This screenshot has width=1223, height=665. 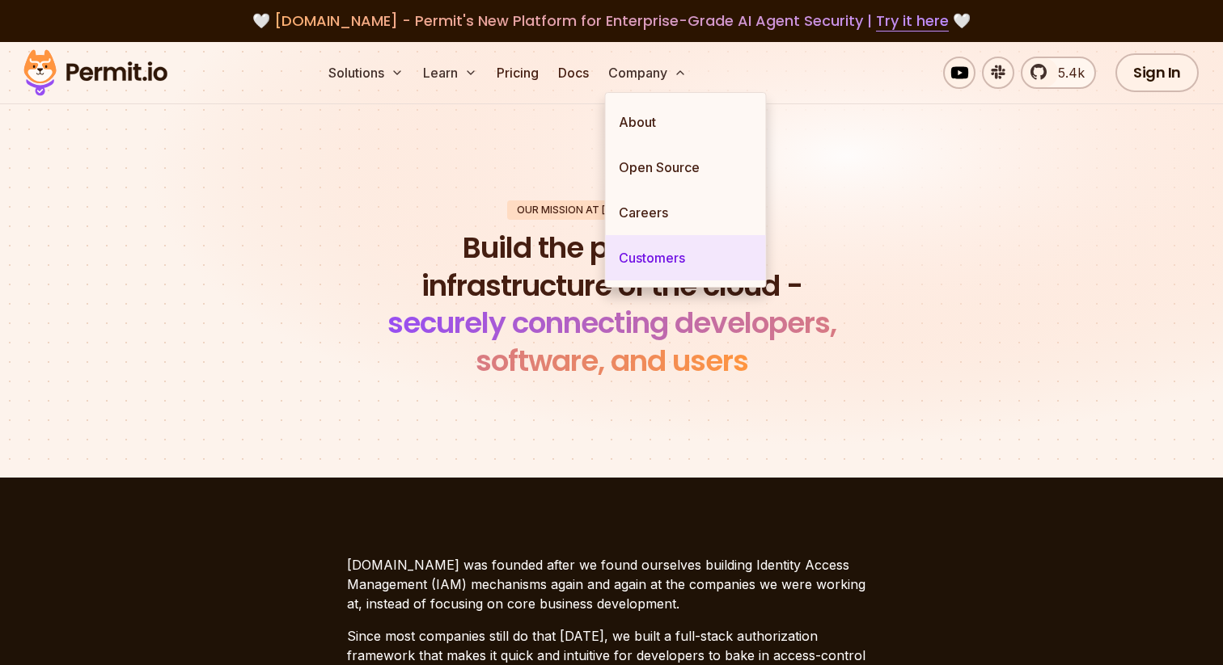 What do you see at coordinates (686, 258) in the screenshot?
I see `a: Customers` at bounding box center [686, 258].